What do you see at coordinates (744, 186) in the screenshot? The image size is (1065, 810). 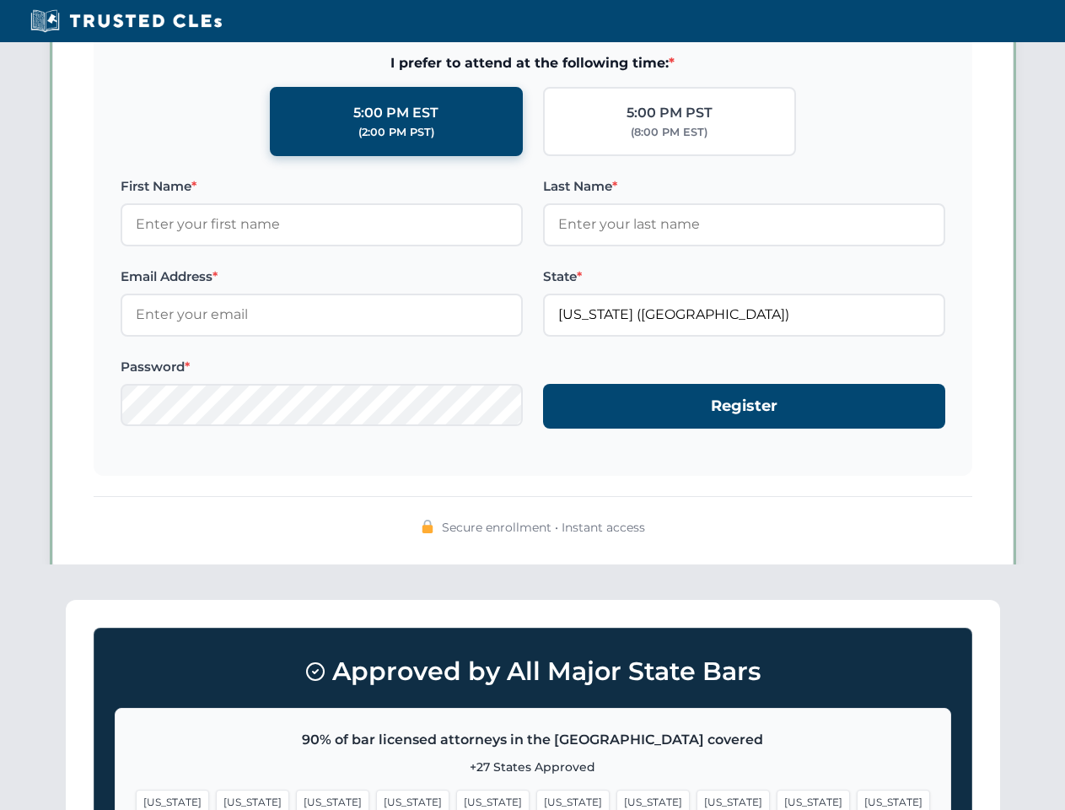 I see `label: Last Name` at bounding box center [744, 186].